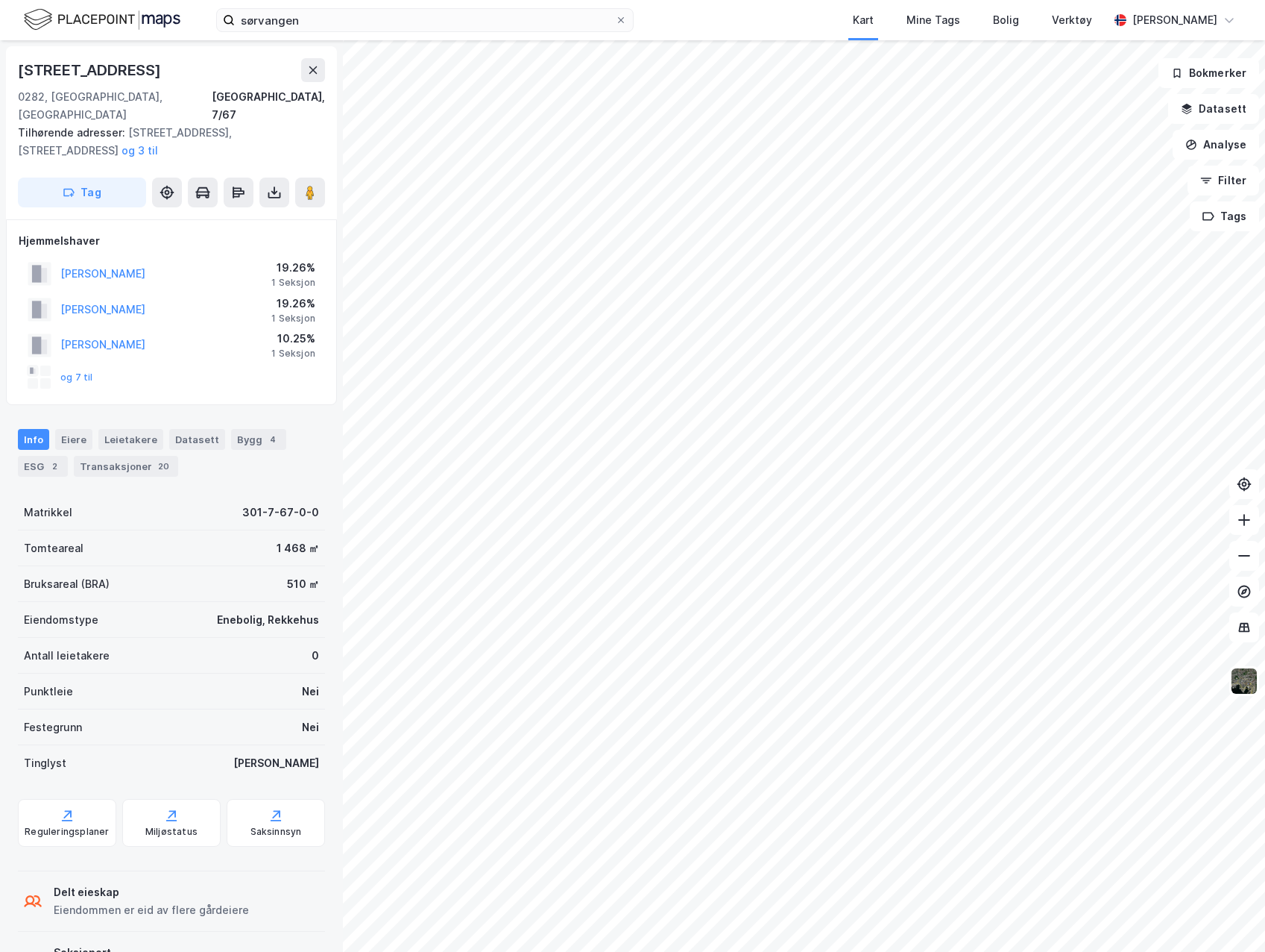 This screenshot has width=1265, height=952. Describe the element at coordinates (1228, 916) in the screenshot. I see `div: Chat Widget` at that location.